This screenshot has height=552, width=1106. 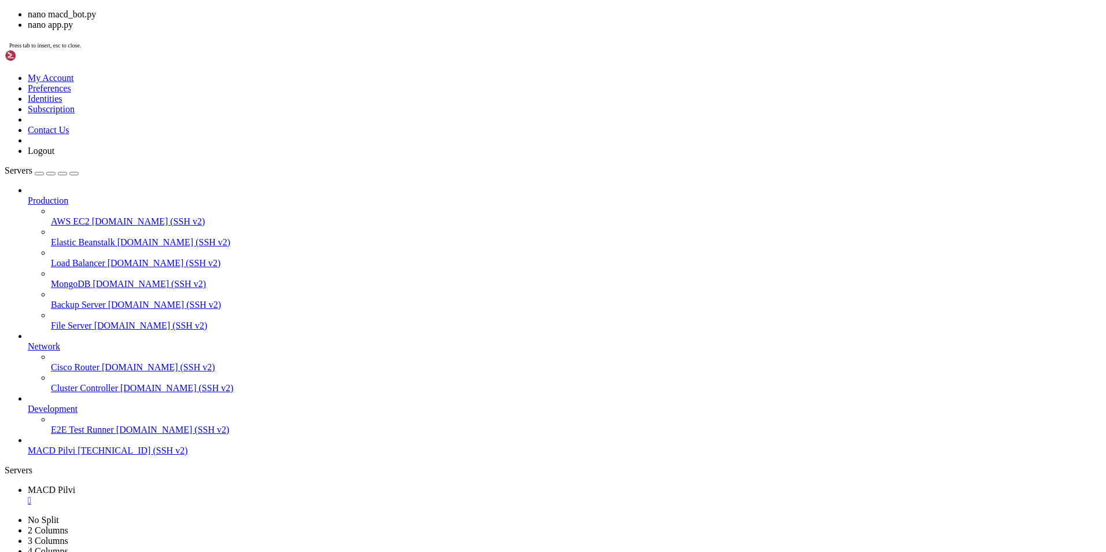 I want to click on a: Subscription, so click(x=51, y=109).